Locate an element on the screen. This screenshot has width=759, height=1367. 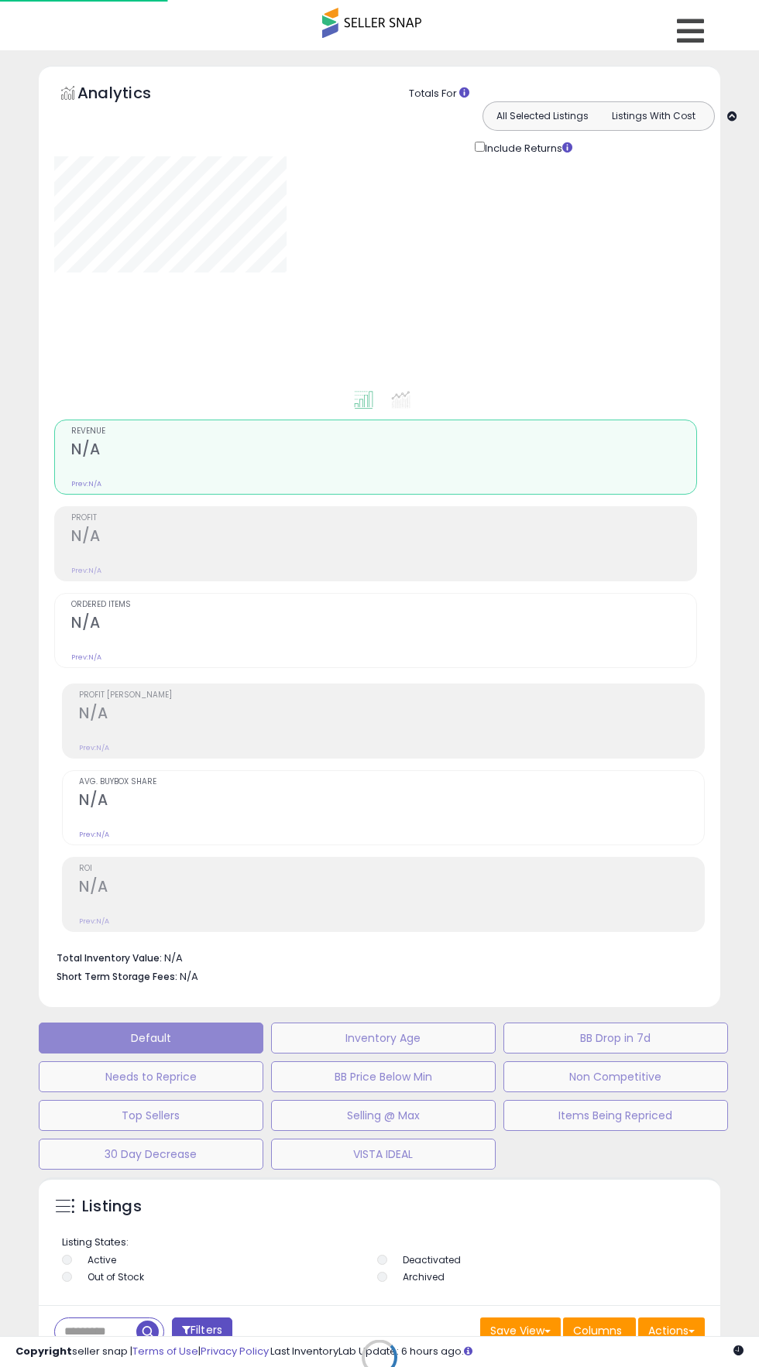
h5: Analytics is located at coordinates (129, 94).